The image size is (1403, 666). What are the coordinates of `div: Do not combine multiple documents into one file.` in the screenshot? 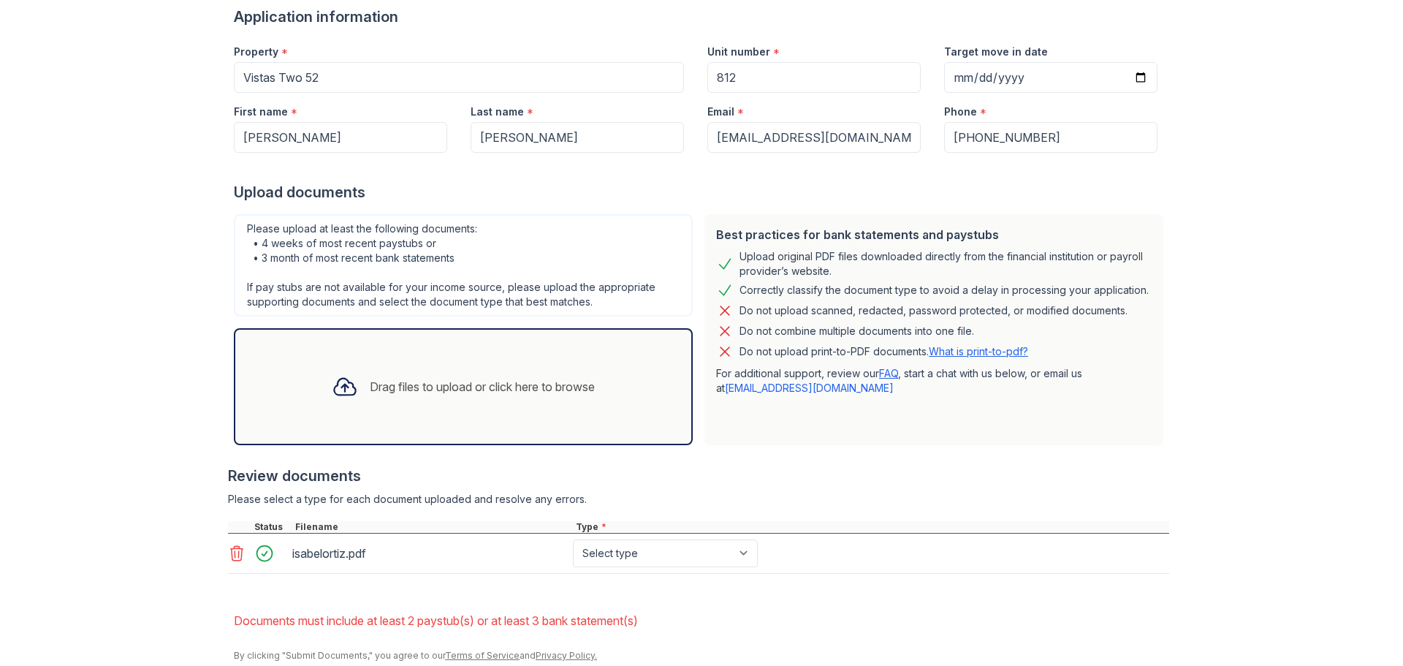 It's located at (857, 331).